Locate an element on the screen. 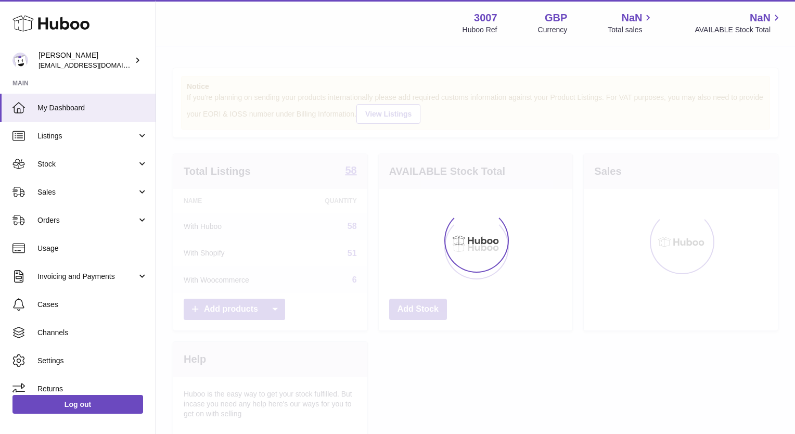  img: bevmay@maysama.com is located at coordinates (20, 60).